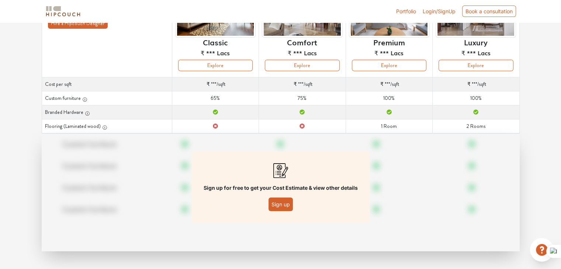 This screenshot has width=561, height=269. I want to click on td: 2 Rooms, so click(476, 126).